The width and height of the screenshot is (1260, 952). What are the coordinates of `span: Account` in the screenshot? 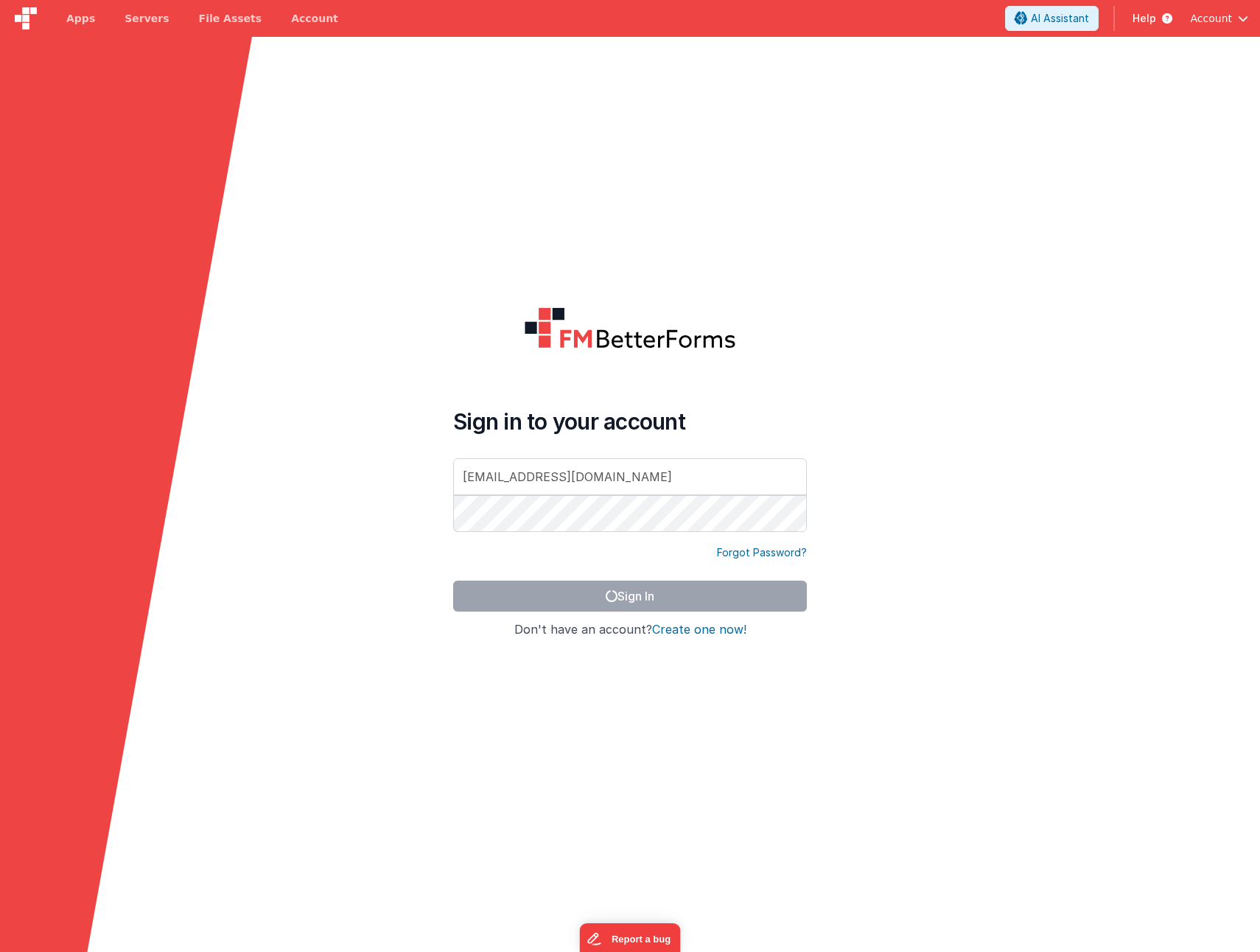 It's located at (1211, 19).